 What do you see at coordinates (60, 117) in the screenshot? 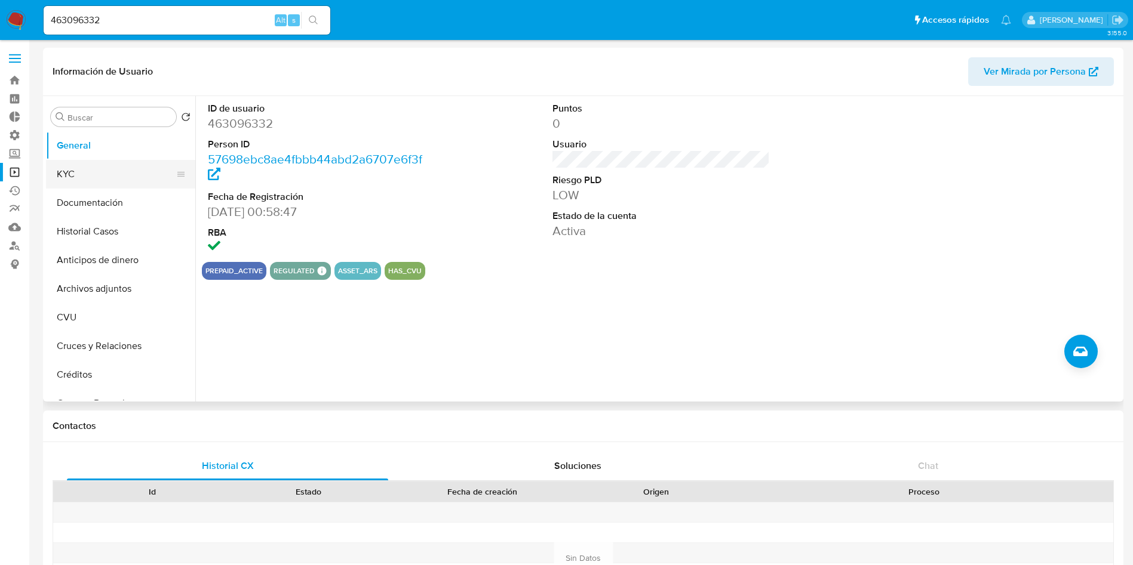
I see `button: Buscar` at bounding box center [60, 117].